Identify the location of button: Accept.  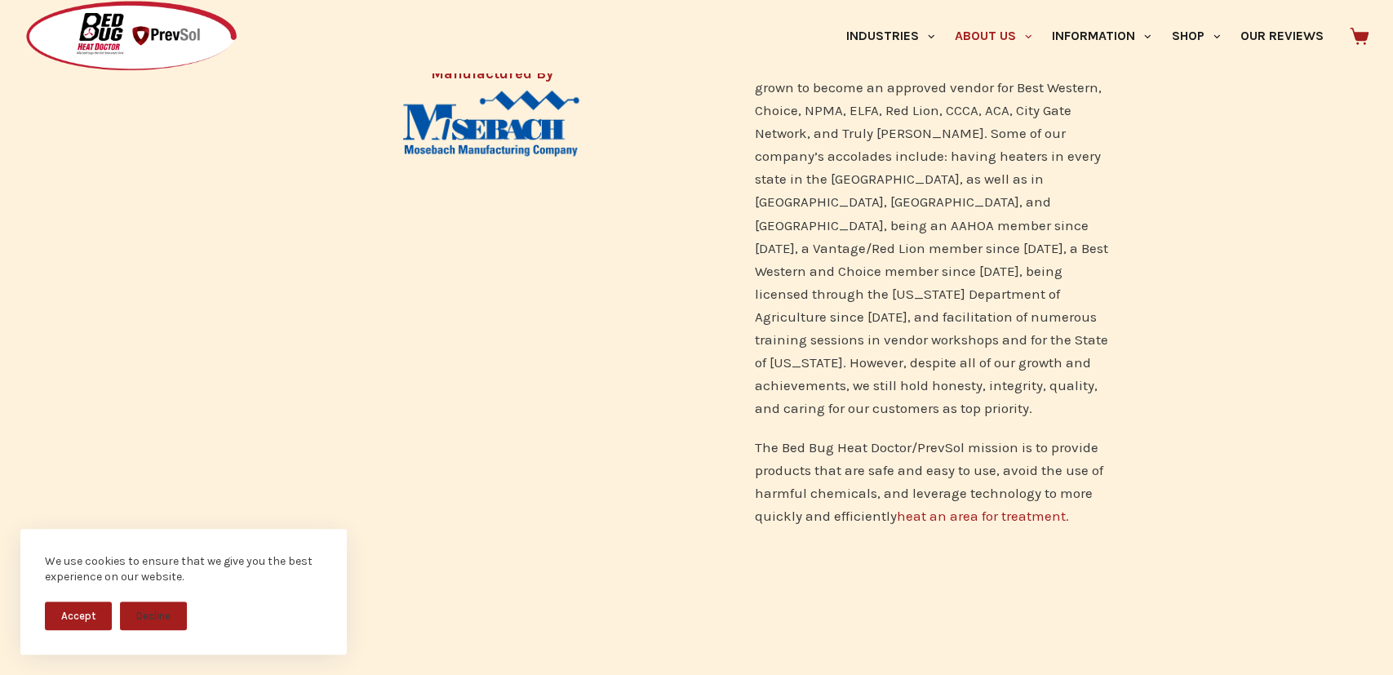
(78, 615).